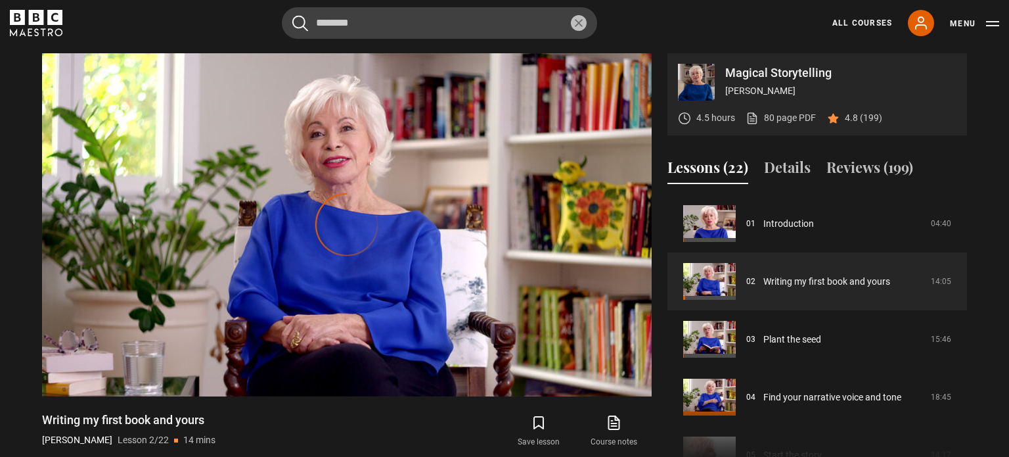  I want to click on button: Reviews (199), so click(870, 170).